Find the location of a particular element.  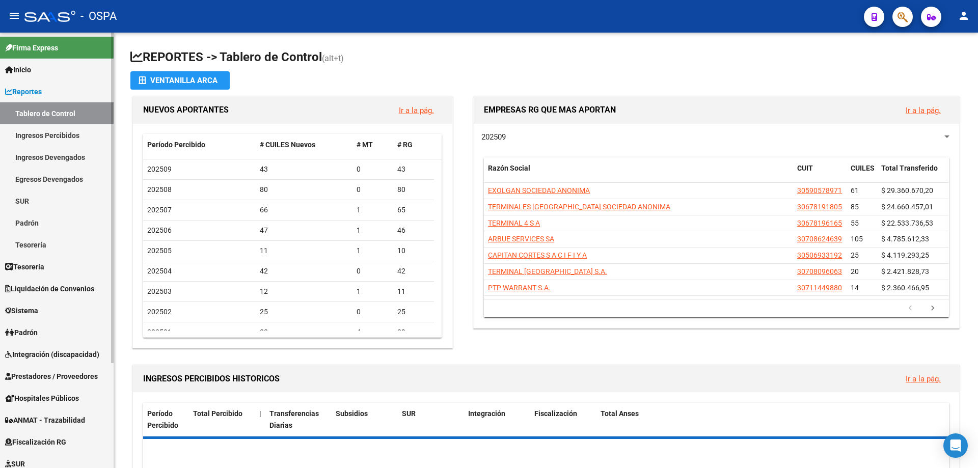

div: 65 is located at coordinates (413, 210).